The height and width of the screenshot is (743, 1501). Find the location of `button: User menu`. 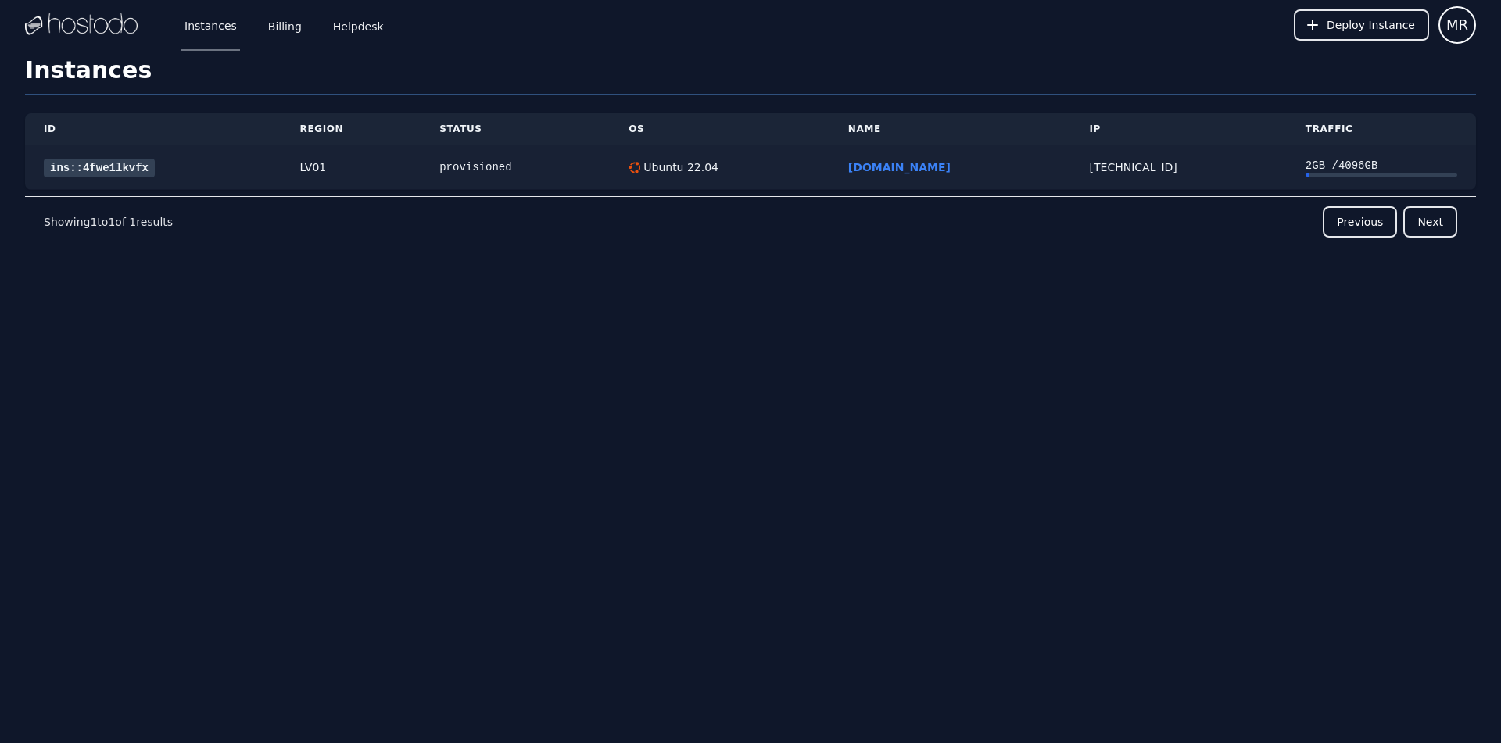

button: User menu is located at coordinates (1457, 25).